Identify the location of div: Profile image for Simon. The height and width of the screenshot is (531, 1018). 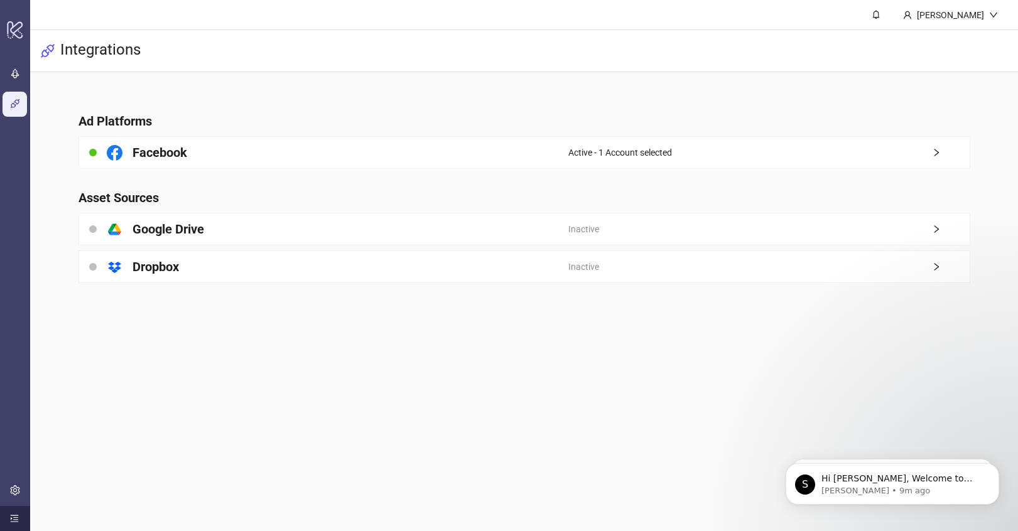
(38, 48).